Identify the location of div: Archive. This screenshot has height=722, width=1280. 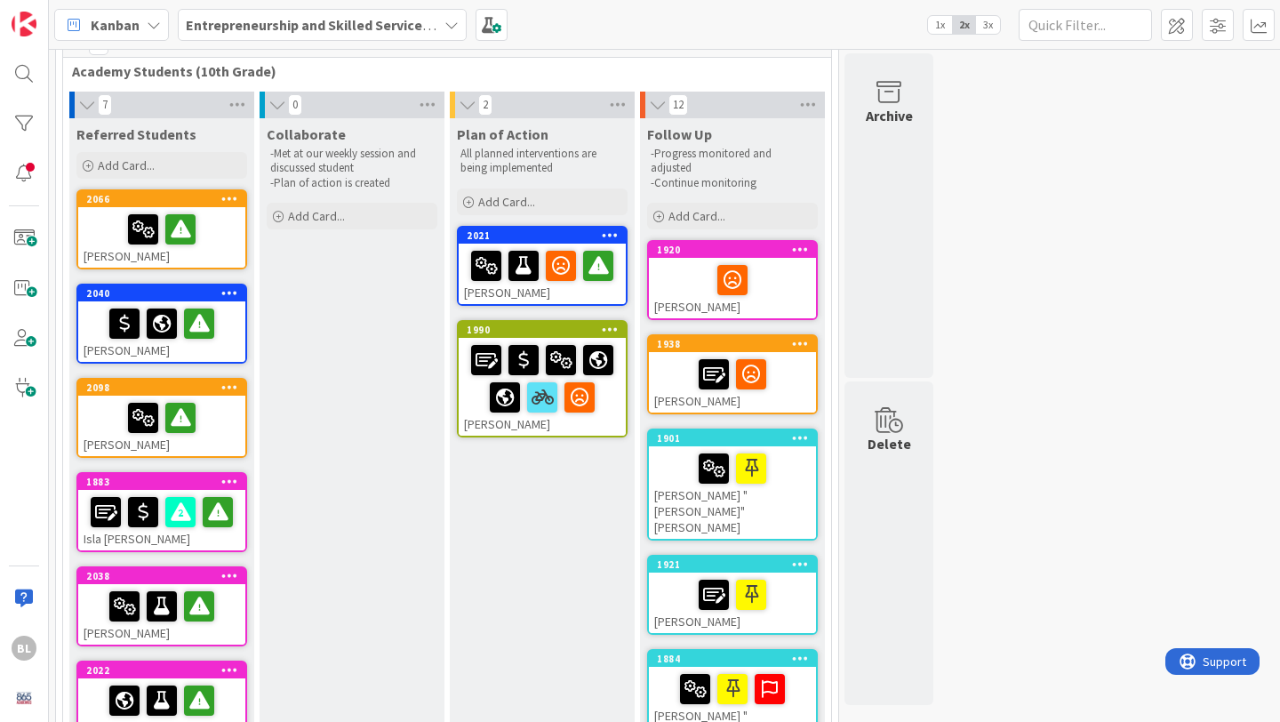
(889, 116).